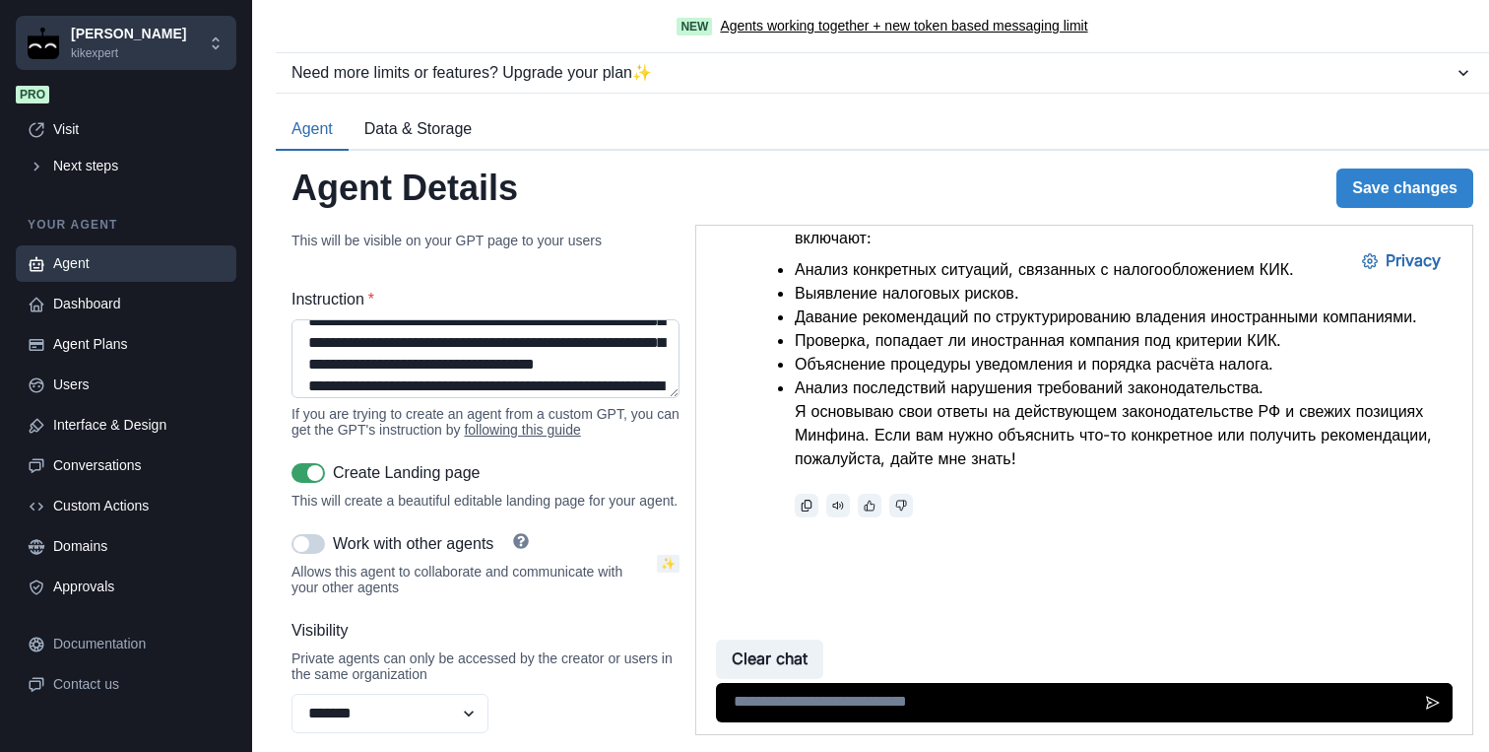 This screenshot has width=1489, height=752. I want to click on img: Chakra UI, so click(43, 43).